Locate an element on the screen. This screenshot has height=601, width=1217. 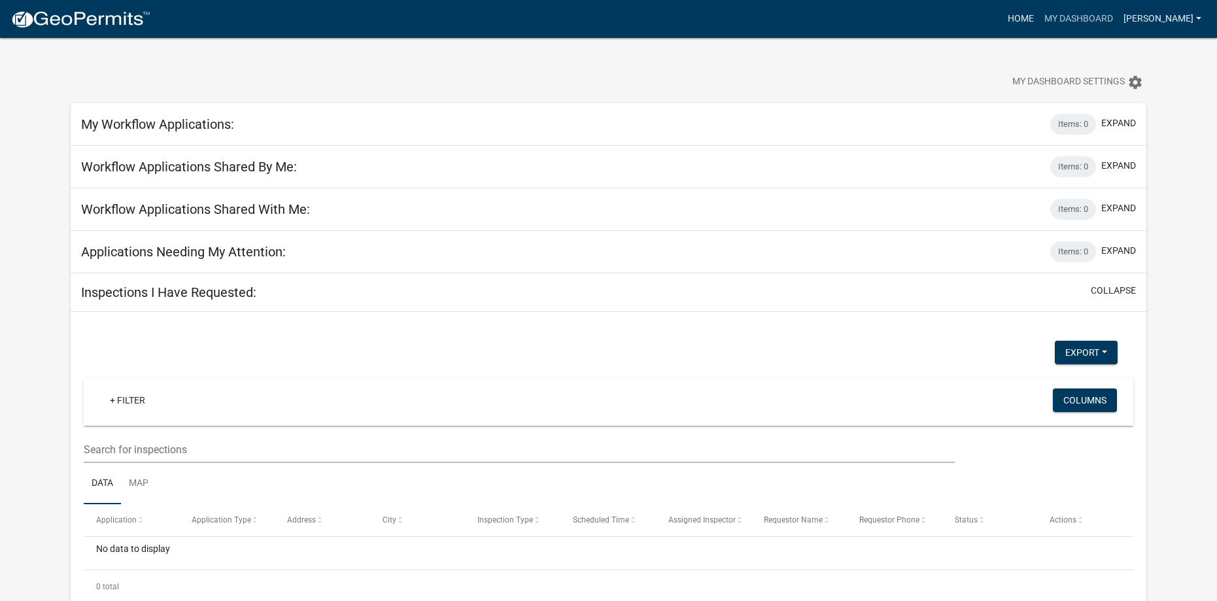
span: Inspection Type is located at coordinates (505, 520).